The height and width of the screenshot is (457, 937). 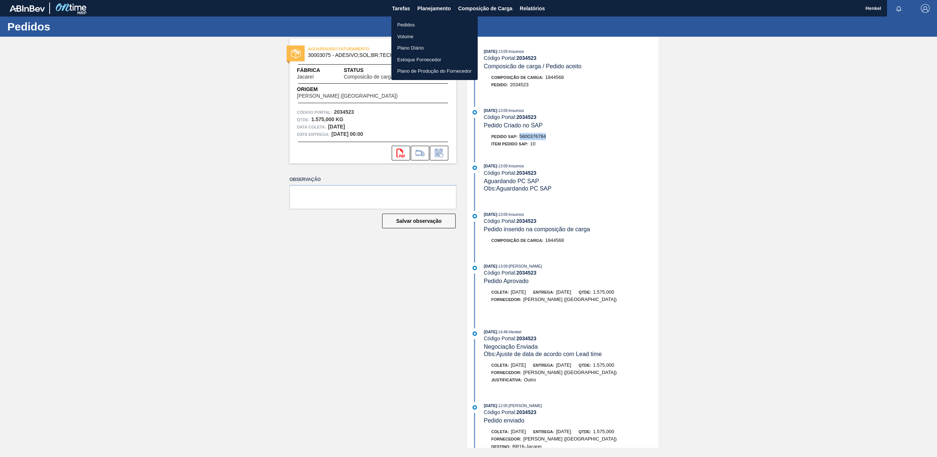 I want to click on a: Volume, so click(x=434, y=37).